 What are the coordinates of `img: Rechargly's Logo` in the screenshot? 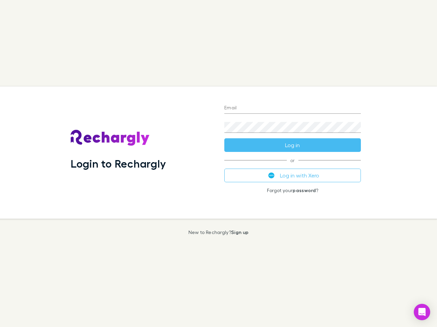 It's located at (110, 138).